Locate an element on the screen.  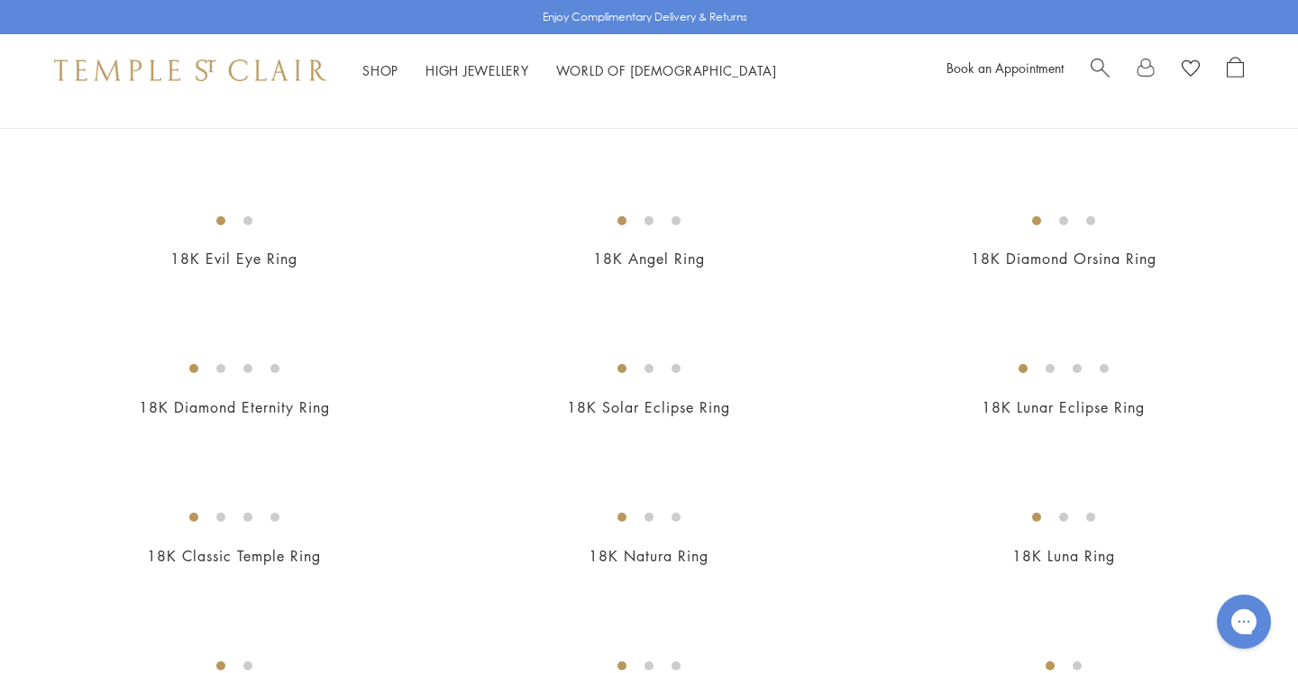
a: ShopShop is located at coordinates (380, 70).